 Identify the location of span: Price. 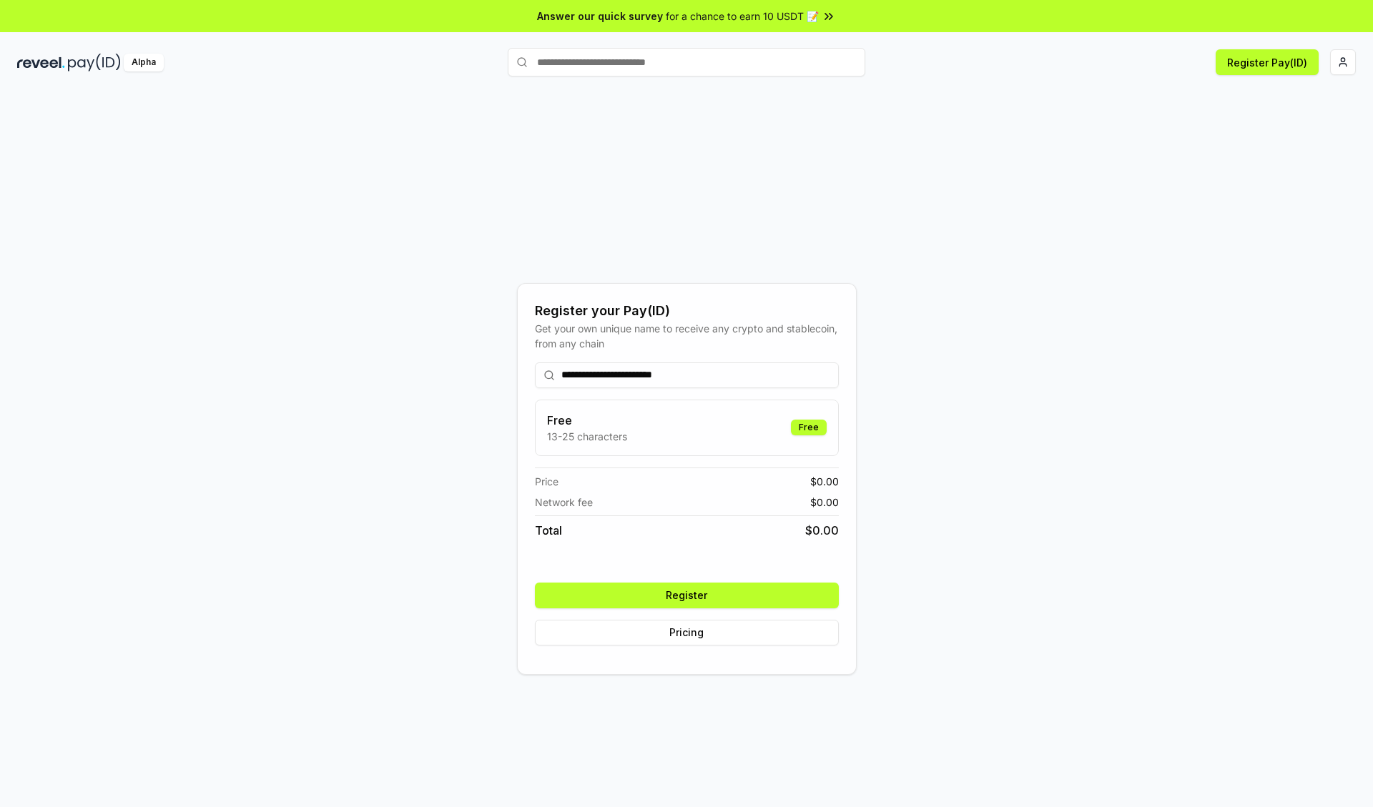
(546, 481).